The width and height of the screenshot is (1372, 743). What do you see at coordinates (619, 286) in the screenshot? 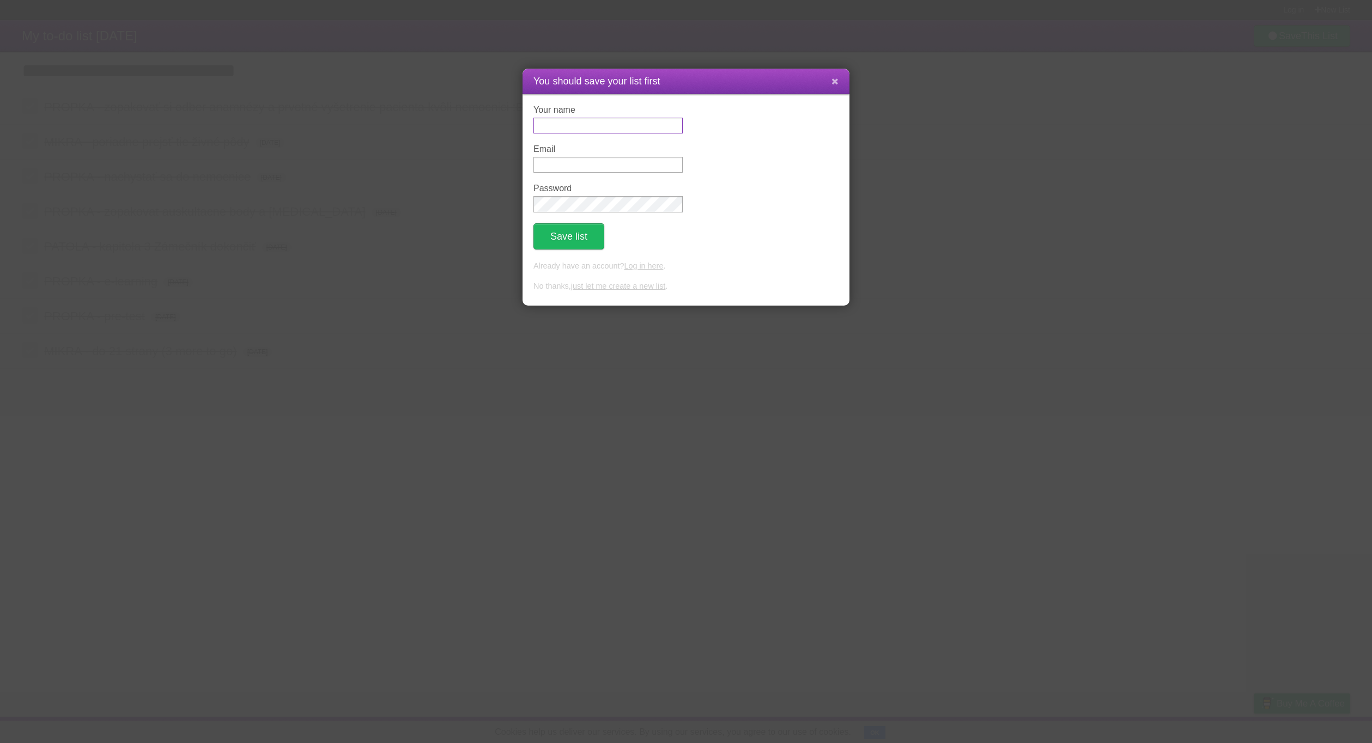
I see `a: just let me create a new list` at bounding box center [619, 286].